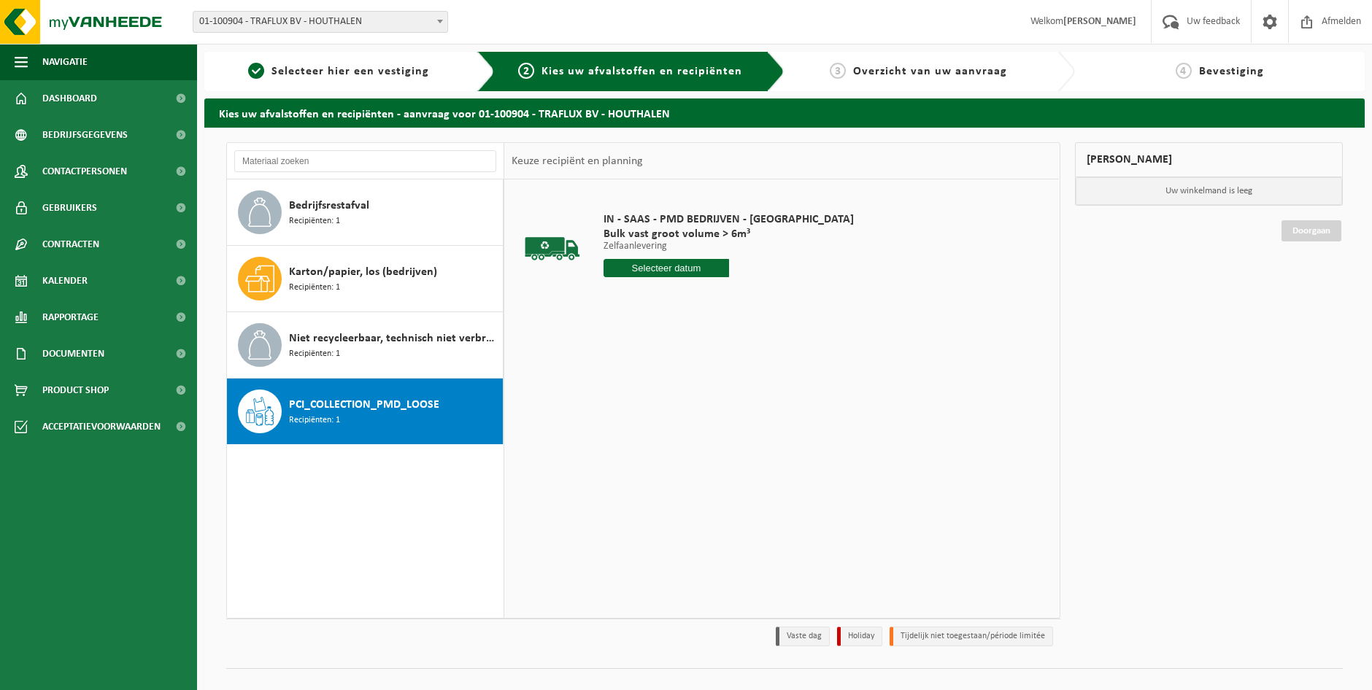 The width and height of the screenshot is (1372, 690). Describe the element at coordinates (1184, 71) in the screenshot. I see `span: 4` at that location.